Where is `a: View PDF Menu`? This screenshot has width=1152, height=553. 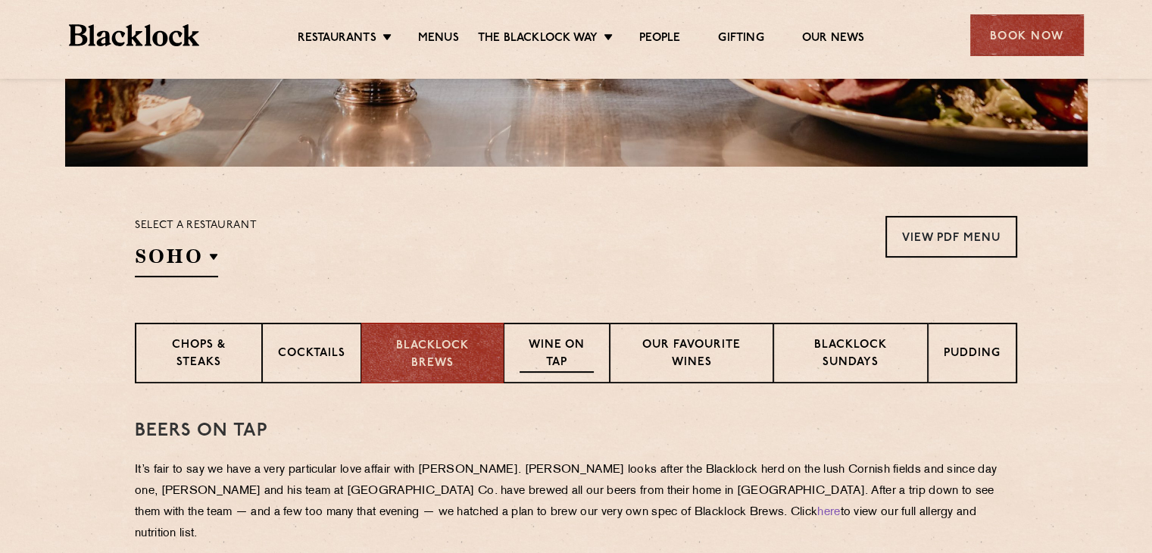
a: View PDF Menu is located at coordinates (951, 236).